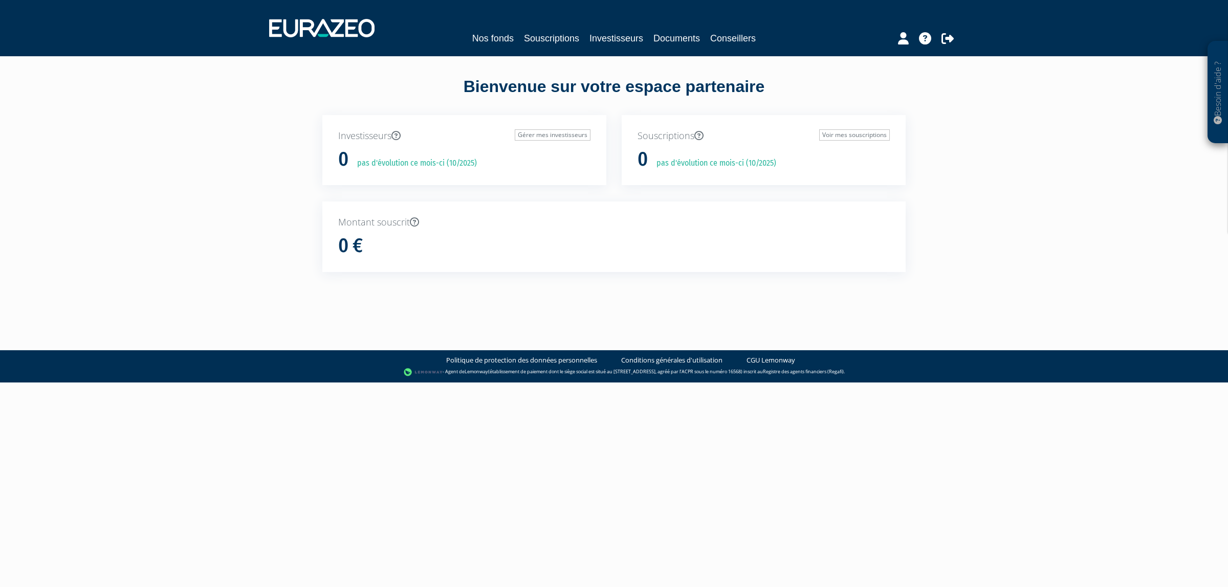  What do you see at coordinates (476, 371) in the screenshot?
I see `a: Lemonway` at bounding box center [476, 371].